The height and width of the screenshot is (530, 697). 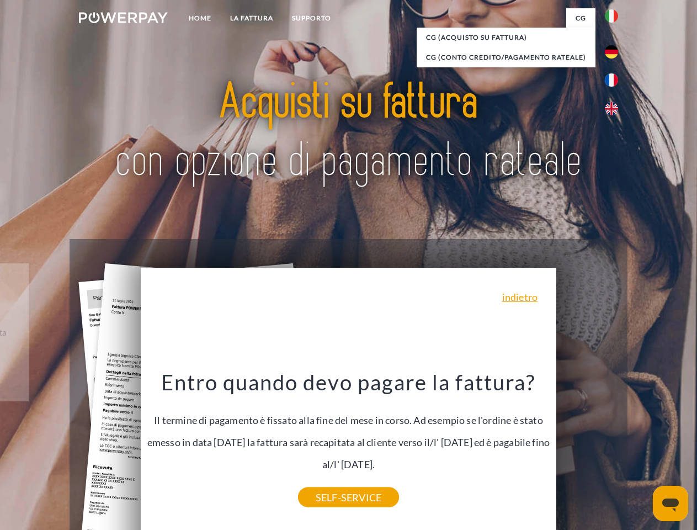 What do you see at coordinates (348, 498) in the screenshot?
I see `a: SELF-SERVICE` at bounding box center [348, 498].